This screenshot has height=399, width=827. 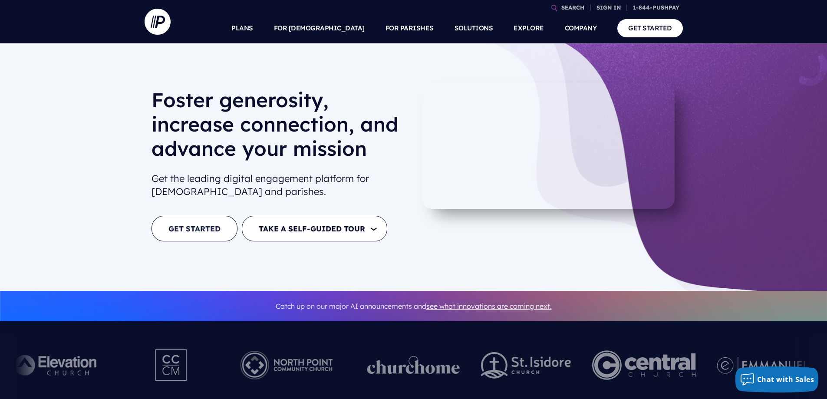 I want to click on img: pp_logos_2, so click(x=526, y=365).